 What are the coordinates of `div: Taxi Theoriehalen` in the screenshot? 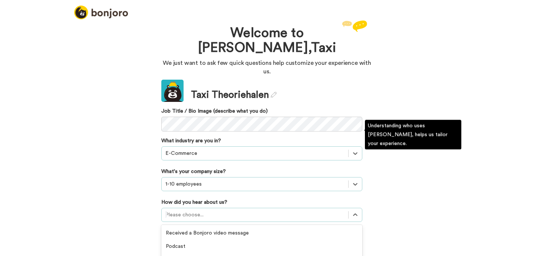 It's located at (234, 95).